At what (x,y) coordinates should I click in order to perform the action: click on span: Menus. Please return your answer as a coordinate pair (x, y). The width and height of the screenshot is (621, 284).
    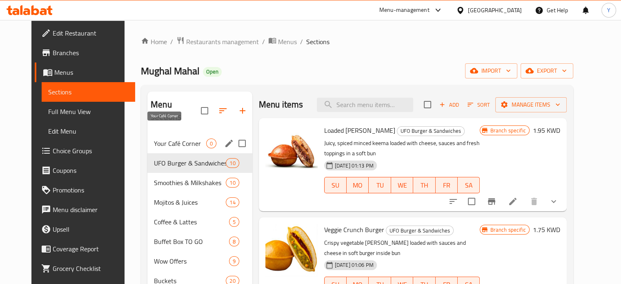
    Looking at the image, I should click on (91, 72).